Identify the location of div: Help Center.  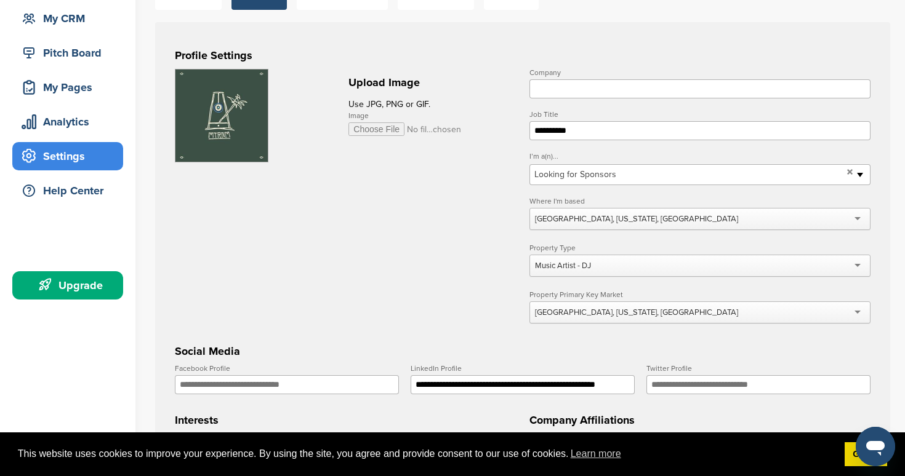
(71, 191).